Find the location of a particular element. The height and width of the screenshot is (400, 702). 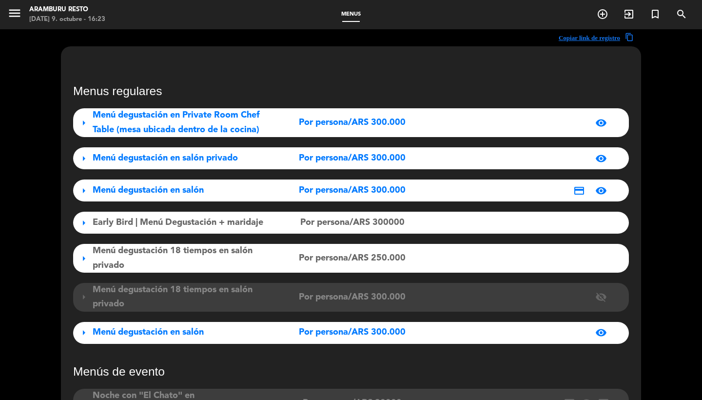

button: menu is located at coordinates (15, 15).